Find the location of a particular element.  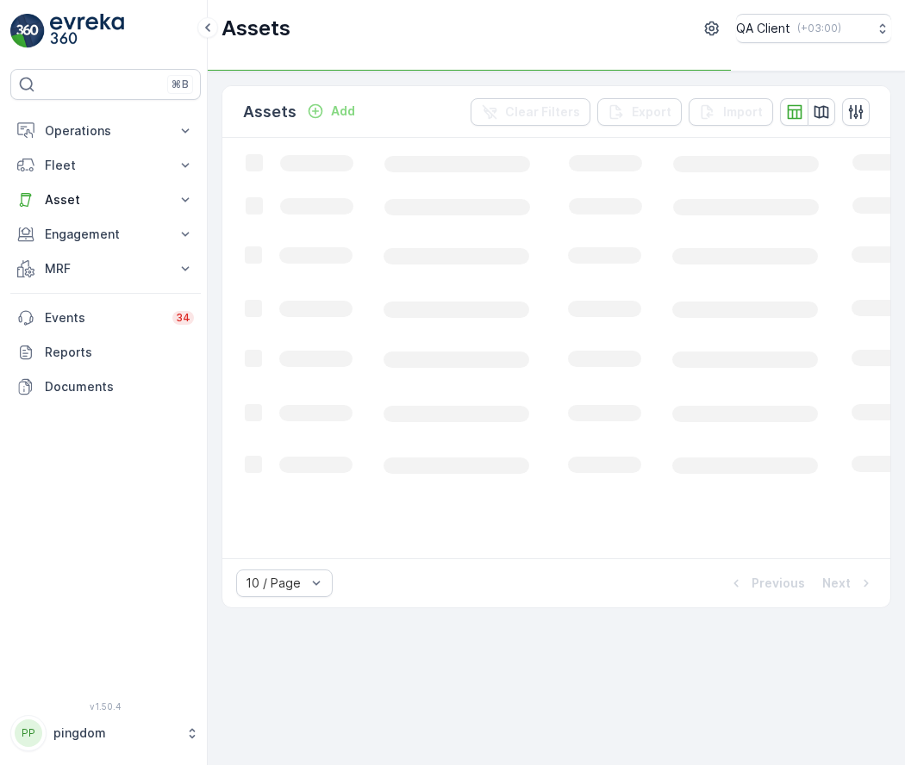

button: Clear Filters is located at coordinates (530, 112).